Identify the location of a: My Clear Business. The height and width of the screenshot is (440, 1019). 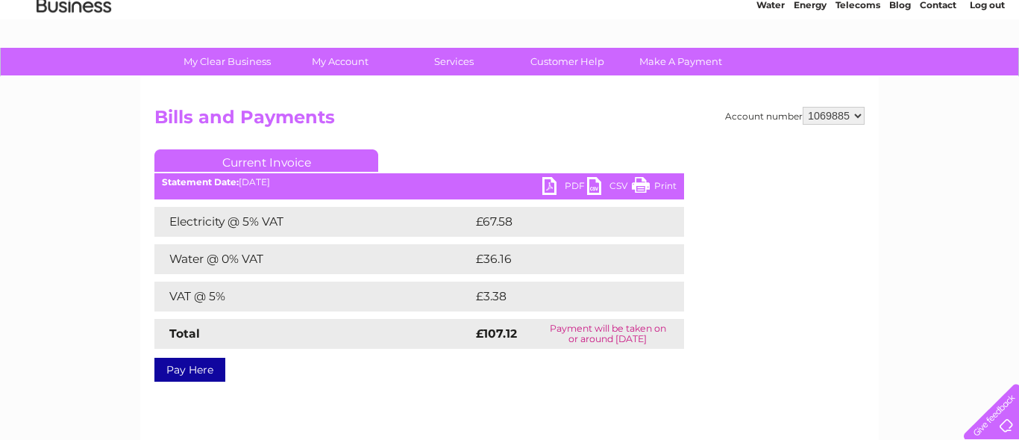
(227, 61).